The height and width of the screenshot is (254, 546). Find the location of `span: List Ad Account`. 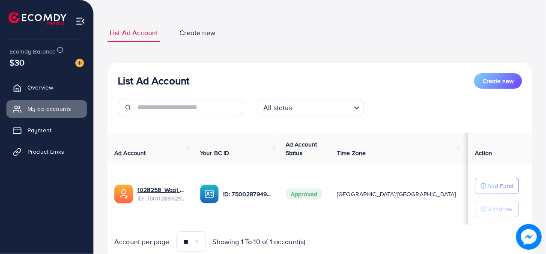

span: List Ad Account is located at coordinates (134, 33).